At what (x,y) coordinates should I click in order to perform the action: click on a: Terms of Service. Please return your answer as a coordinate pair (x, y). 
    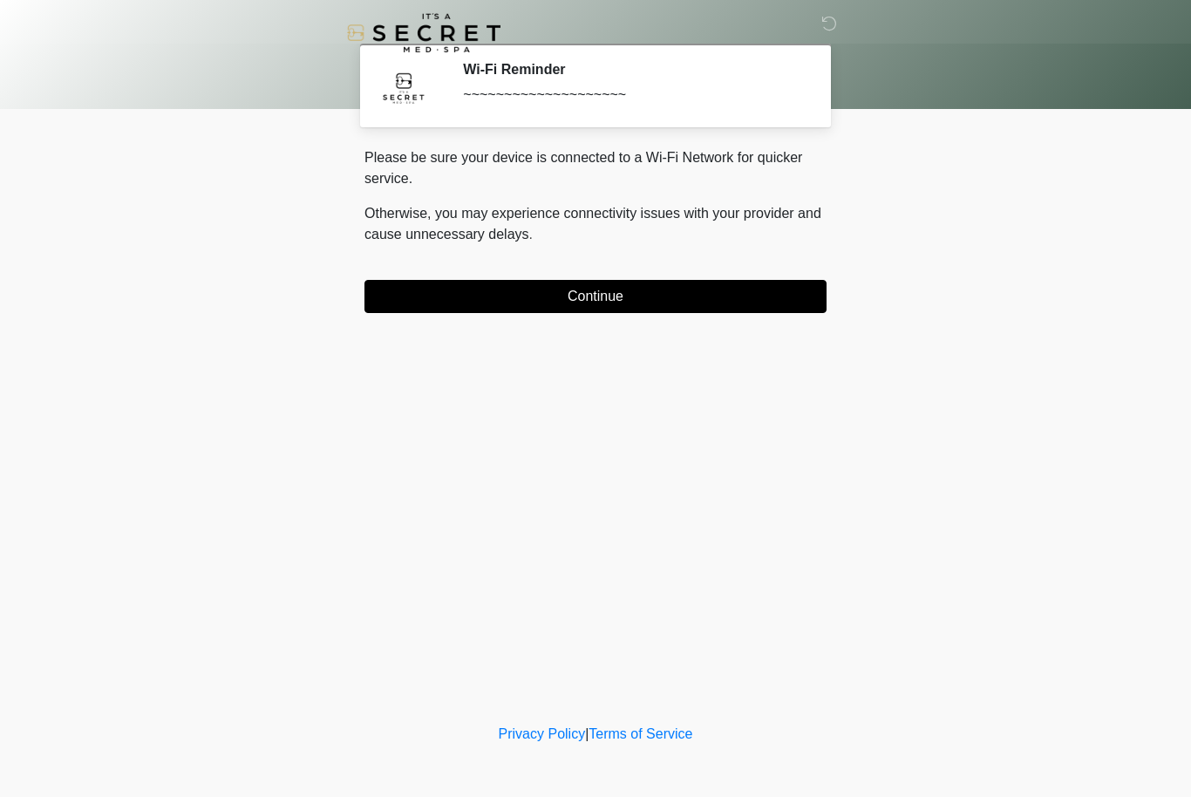
    Looking at the image, I should click on (640, 733).